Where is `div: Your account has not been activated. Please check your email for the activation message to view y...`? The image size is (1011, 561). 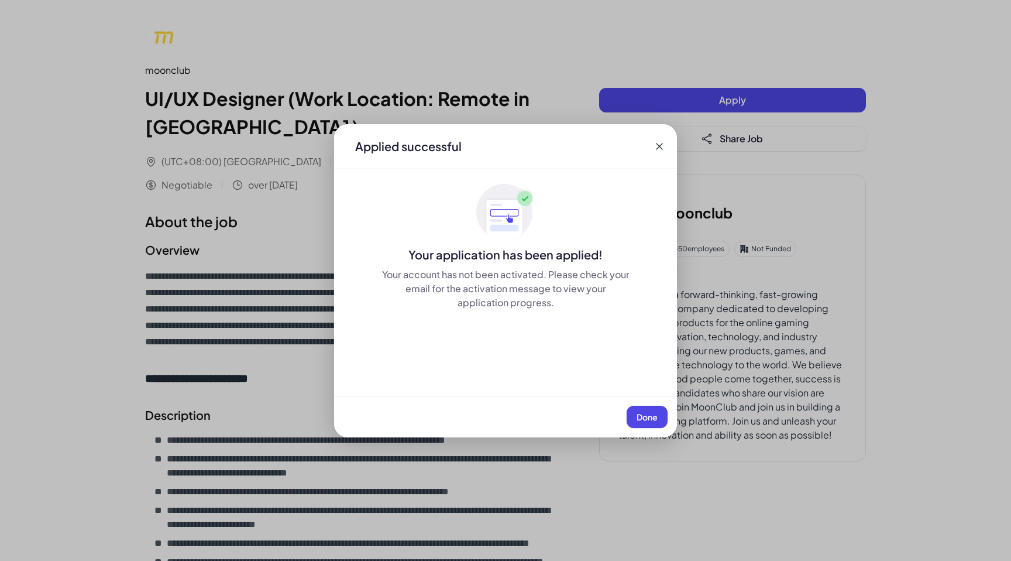
div: Your account has not been activated. Please check your email for the activation message to view y... is located at coordinates (506, 289).